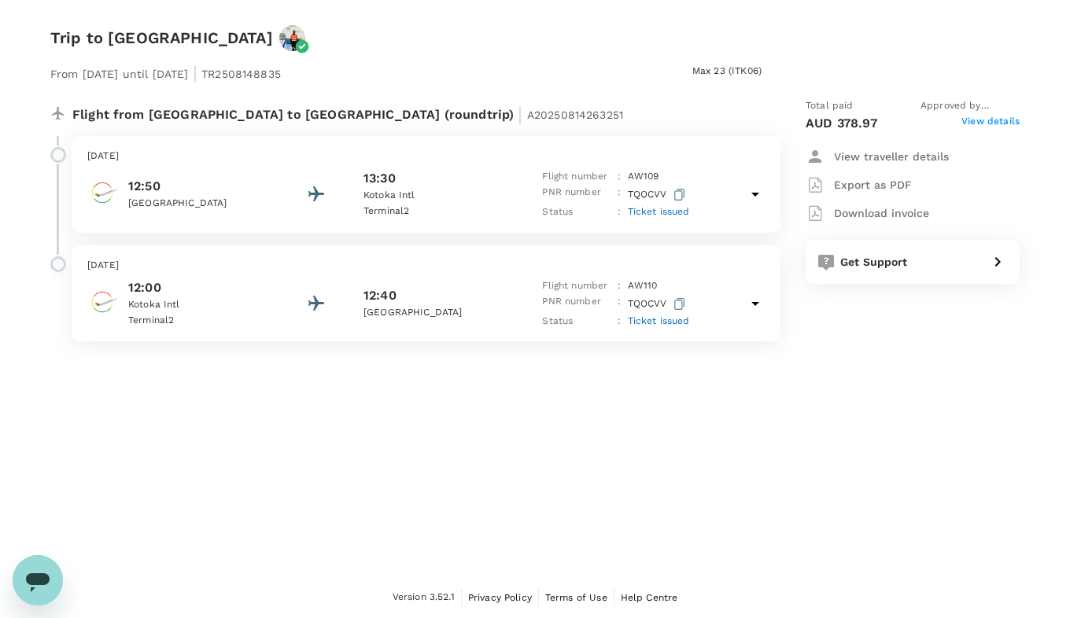 Image resolution: width=1070 pixels, height=618 pixels. Describe the element at coordinates (990, 123) in the screenshot. I see `span: View details` at that location.